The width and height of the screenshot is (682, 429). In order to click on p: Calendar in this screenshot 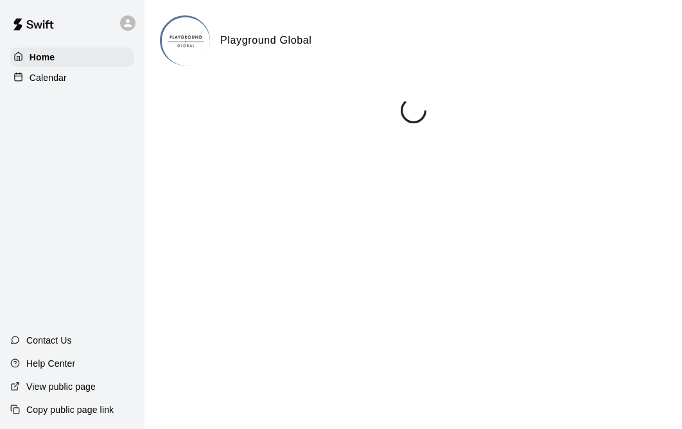, I will do `click(48, 78)`.